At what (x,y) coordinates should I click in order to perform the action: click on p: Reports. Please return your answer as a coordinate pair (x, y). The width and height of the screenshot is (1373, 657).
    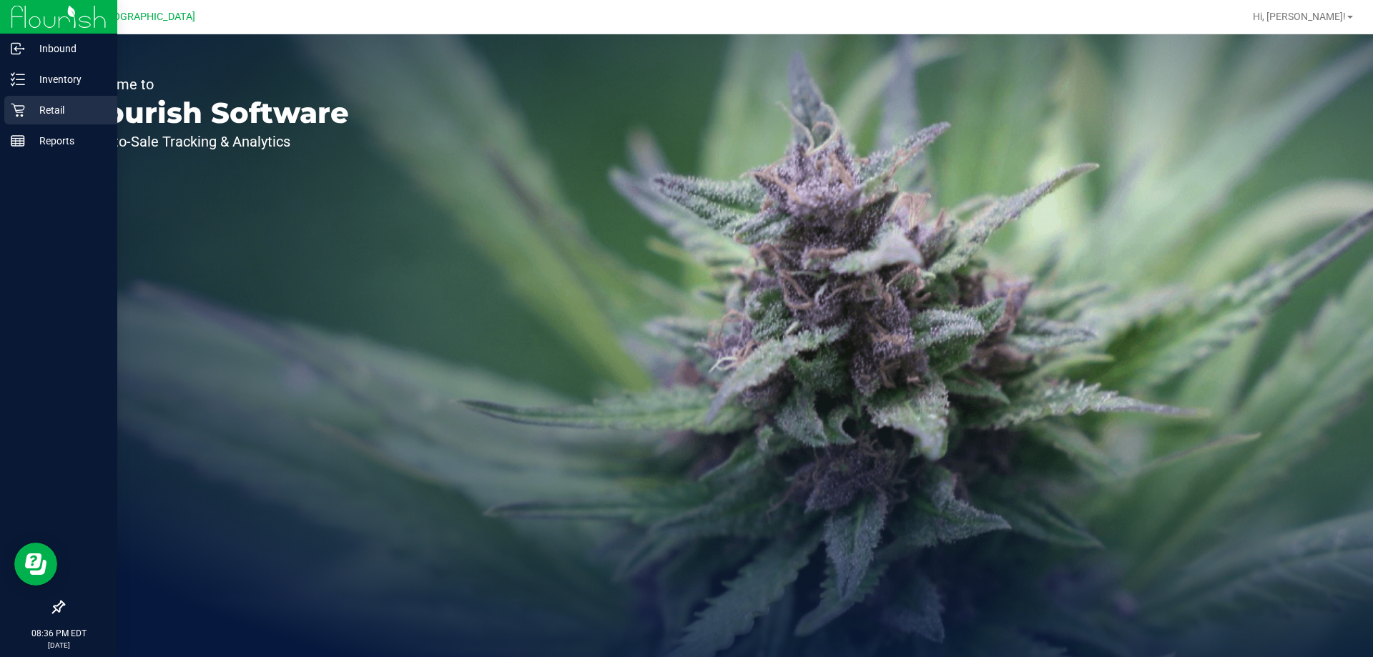
    Looking at the image, I should click on (68, 141).